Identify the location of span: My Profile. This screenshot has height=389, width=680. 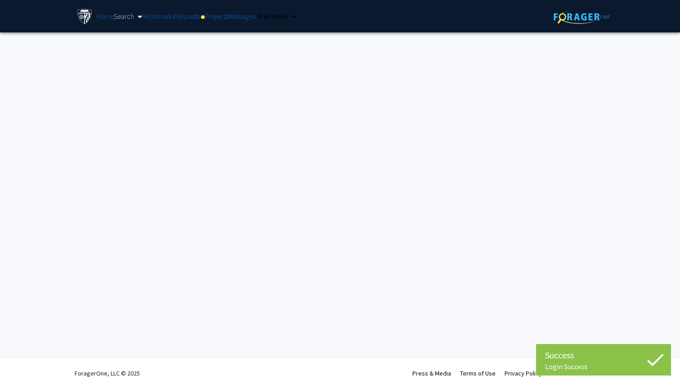
(273, 16).